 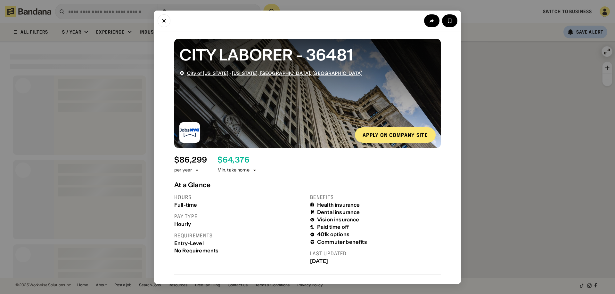 I want to click on div: $ 64,376, so click(x=233, y=160).